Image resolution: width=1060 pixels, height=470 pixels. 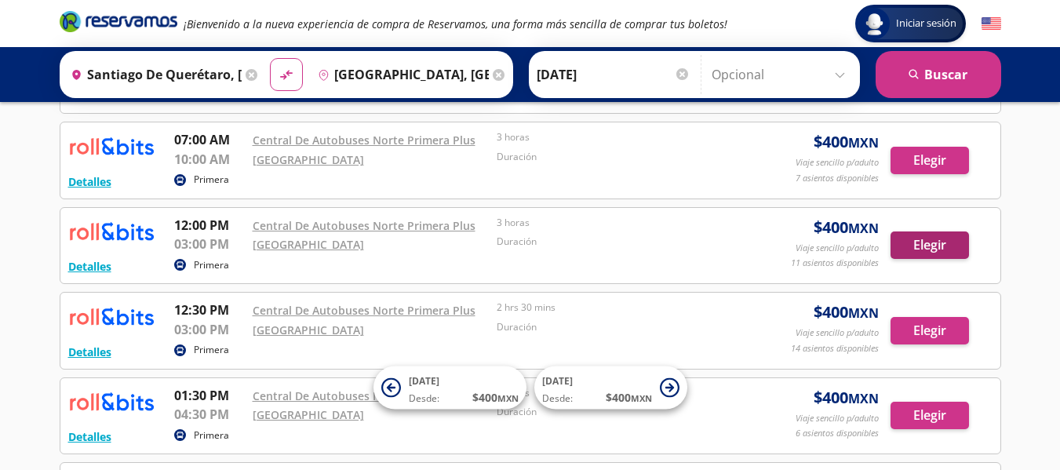 I want to click on i: Brand Logo, so click(x=118, y=21).